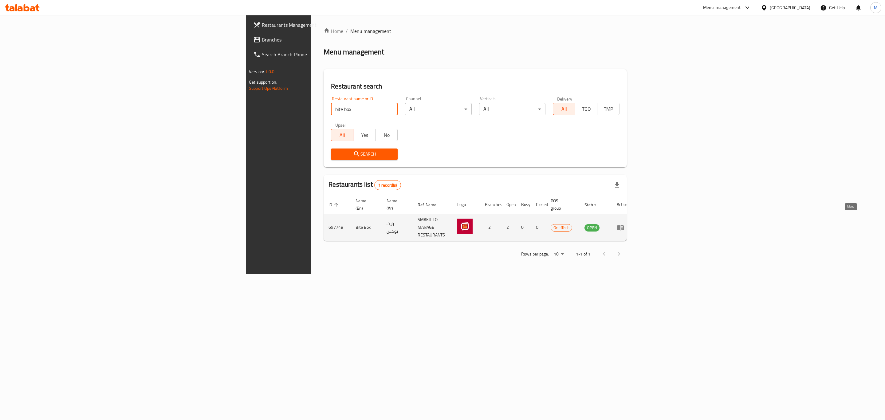 This screenshot has height=420, width=885. Describe the element at coordinates (535, 254) in the screenshot. I see `p: Rows per page:` at that location.